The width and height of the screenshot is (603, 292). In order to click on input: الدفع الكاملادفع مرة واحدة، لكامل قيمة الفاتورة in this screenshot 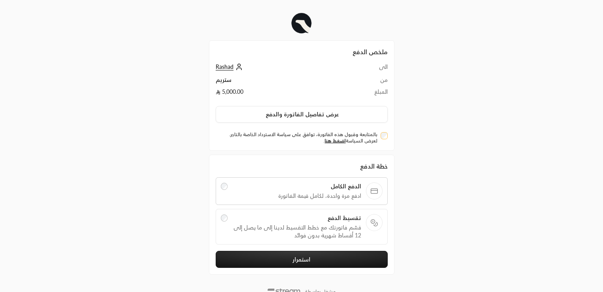, I will do `click(224, 187)`.